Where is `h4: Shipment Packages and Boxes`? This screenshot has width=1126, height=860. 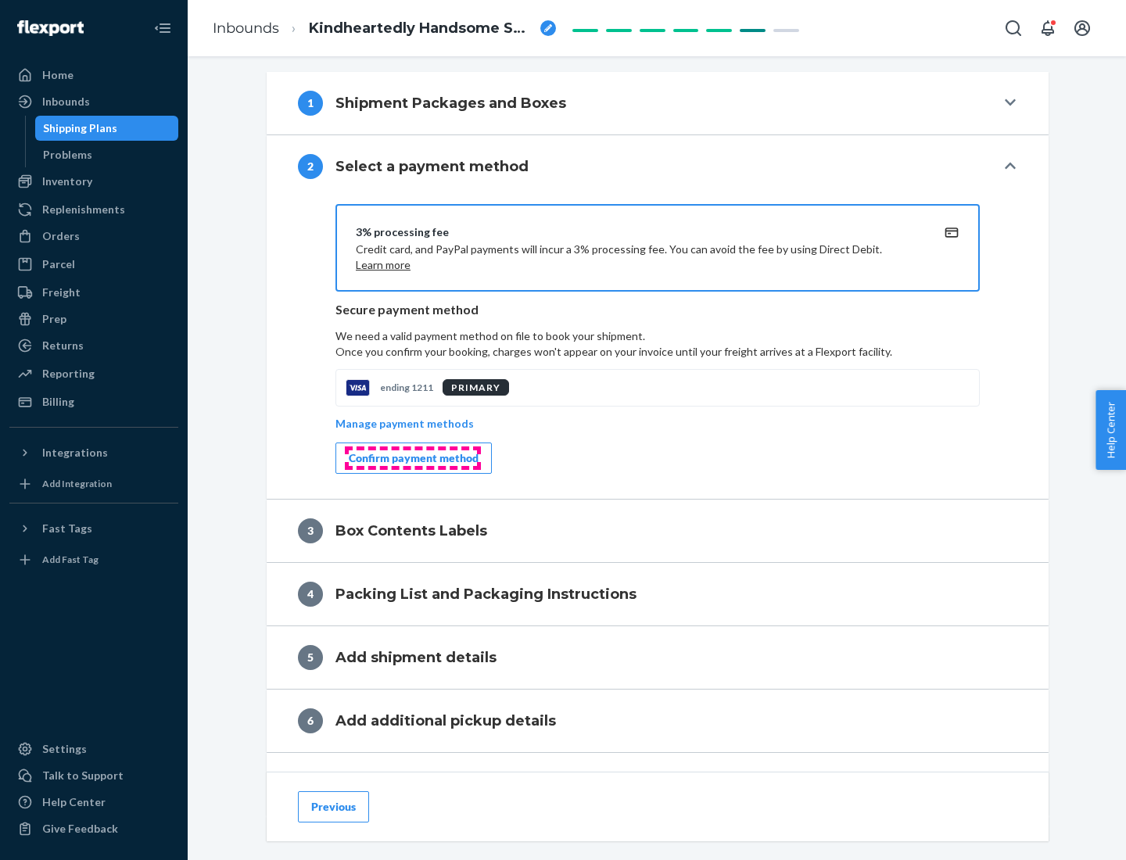 h4: Shipment Packages and Boxes is located at coordinates (450, 103).